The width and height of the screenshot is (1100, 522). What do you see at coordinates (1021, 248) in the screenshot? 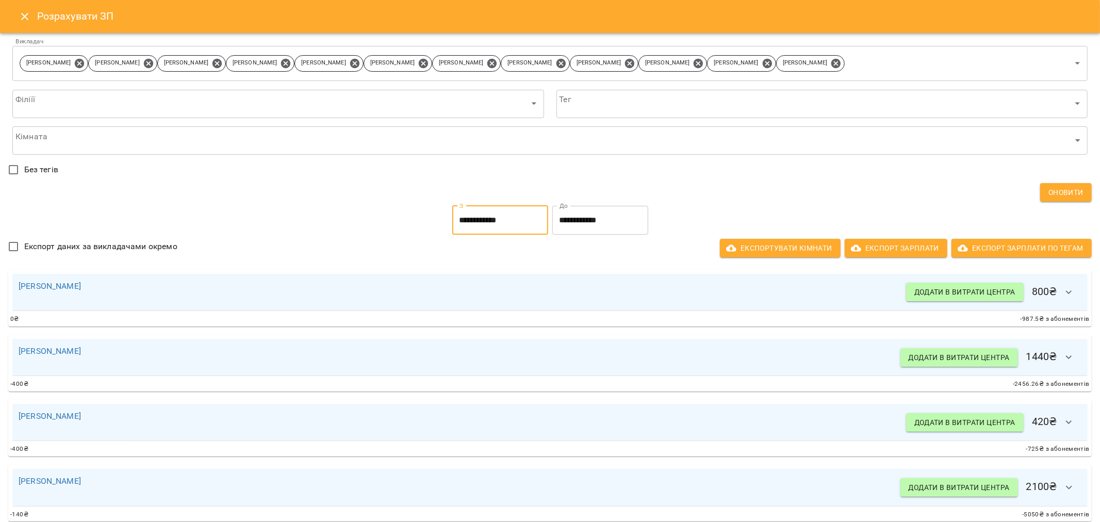
I see `button: Експорт Зарплати по тегам` at bounding box center [1021, 248].